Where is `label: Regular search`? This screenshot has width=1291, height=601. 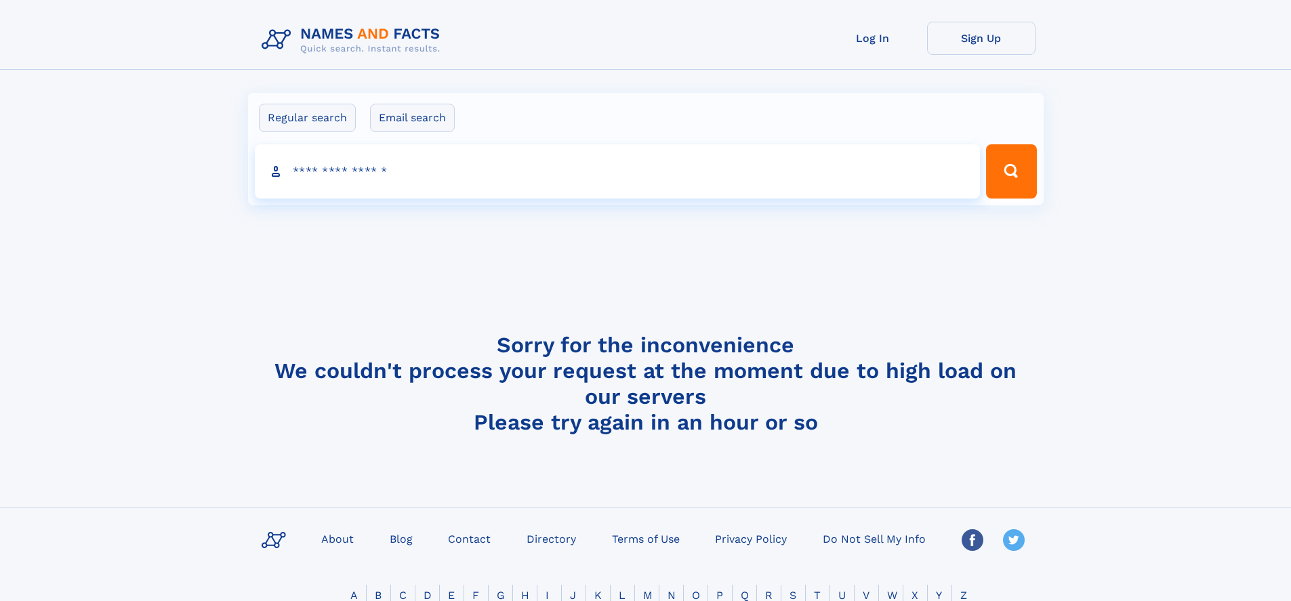
label: Regular search is located at coordinates (307, 118).